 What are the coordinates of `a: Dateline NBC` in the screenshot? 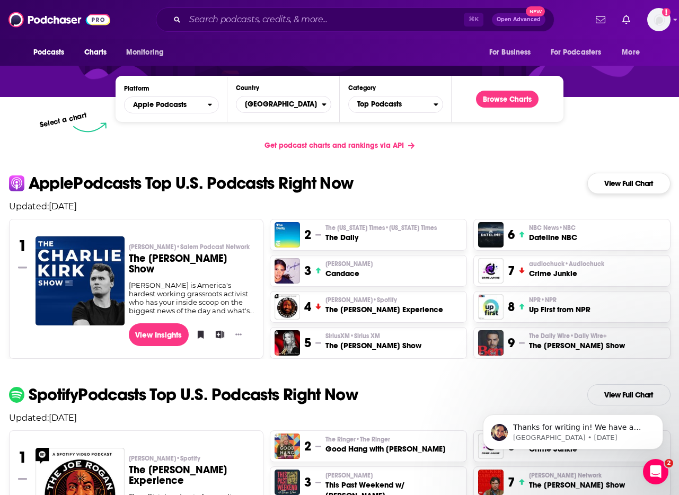 It's located at (491, 235).